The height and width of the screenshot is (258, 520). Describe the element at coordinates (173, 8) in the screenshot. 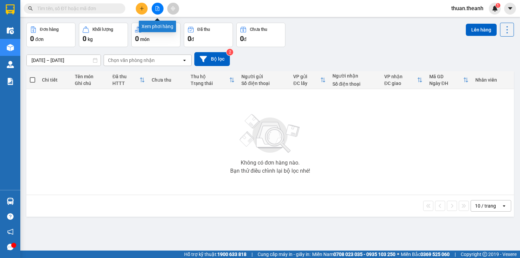

I see `button: aim` at that location.